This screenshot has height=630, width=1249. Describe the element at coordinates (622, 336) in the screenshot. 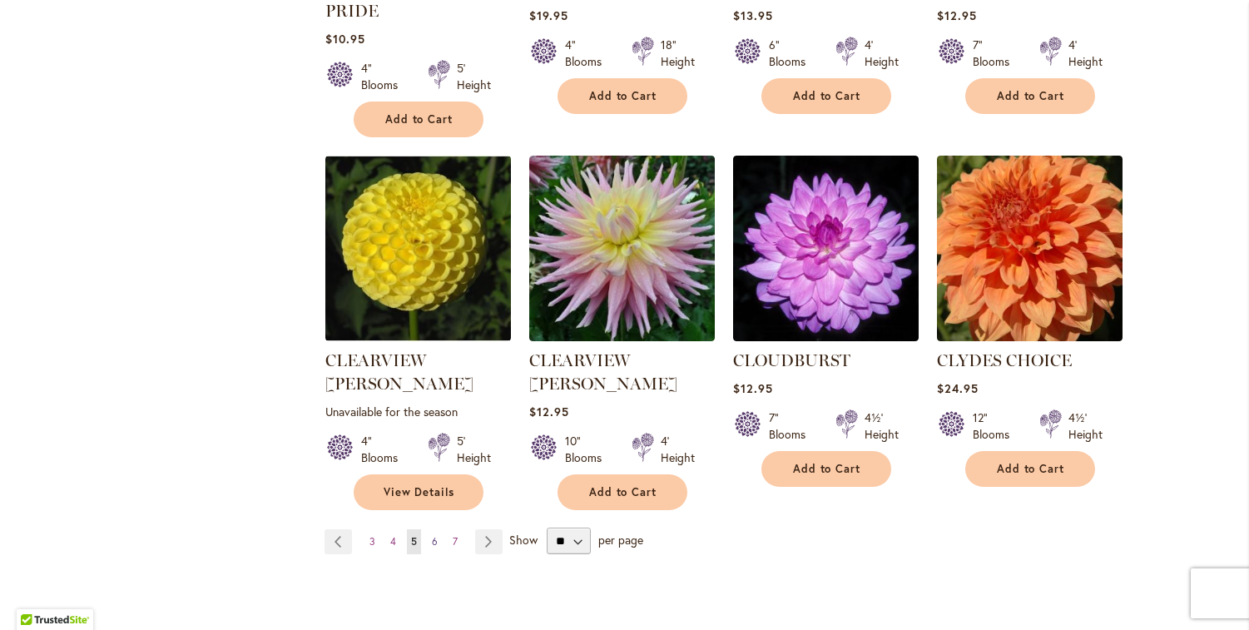

I see `a: Clearview Jonas` at that location.